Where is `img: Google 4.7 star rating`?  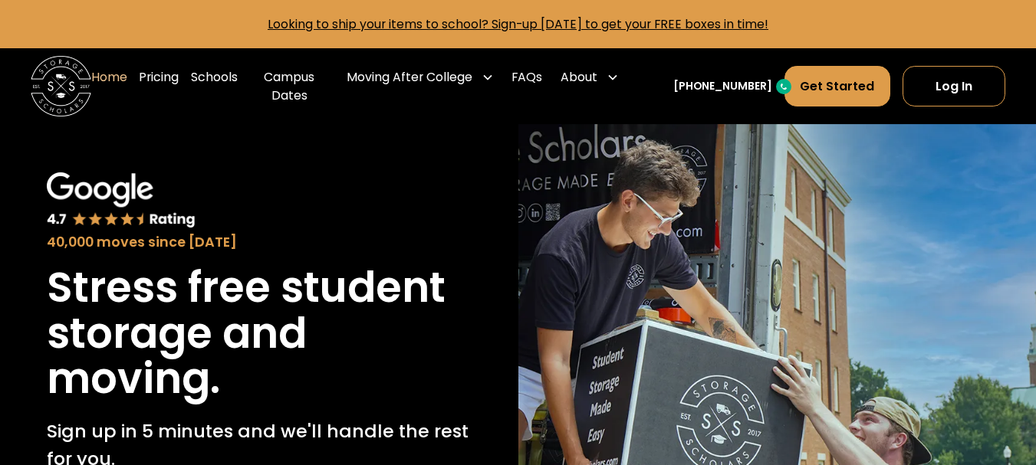 img: Google 4.7 star rating is located at coordinates (121, 201).